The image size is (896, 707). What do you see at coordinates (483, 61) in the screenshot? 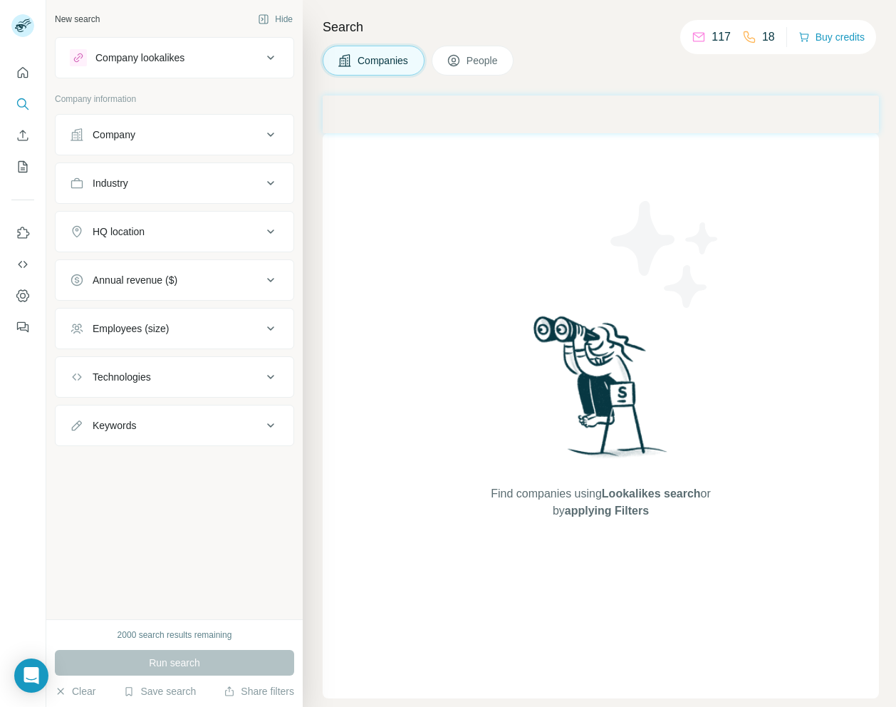
I see `span: People` at bounding box center [483, 61].